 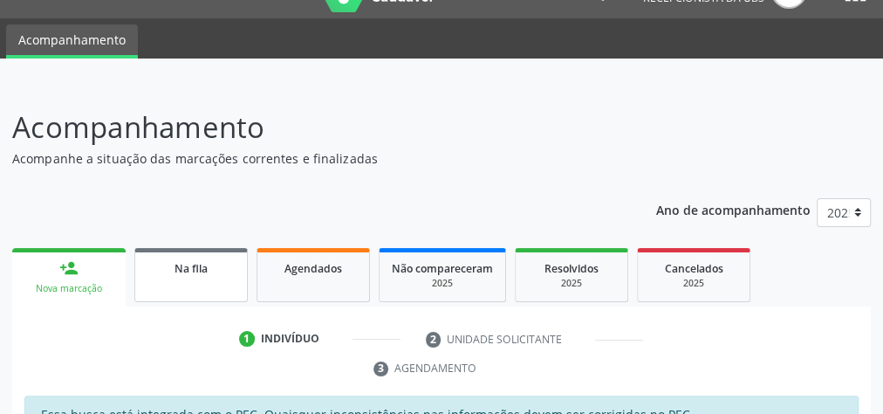 I want to click on p: Acompanhe a situação das marcações correntes e finalizadas, so click(x=313, y=158).